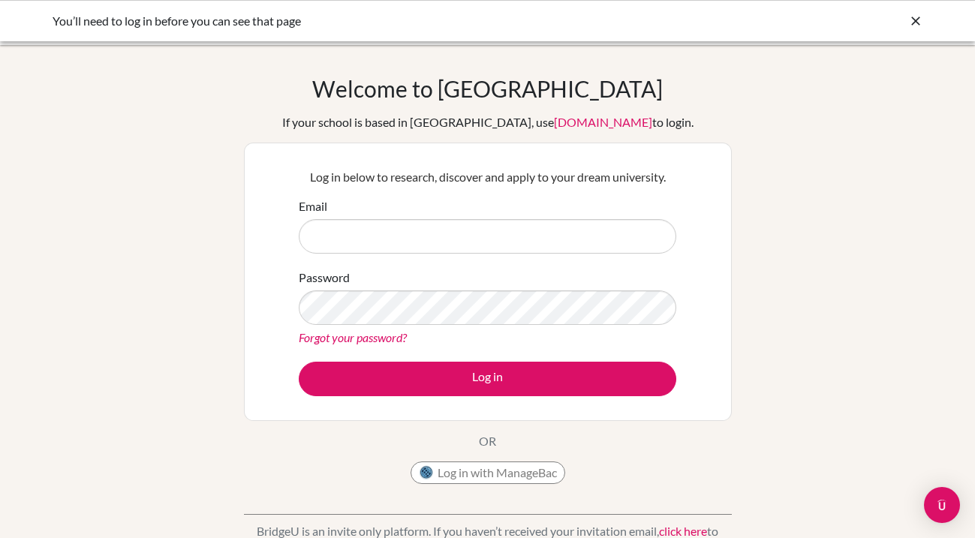 This screenshot has width=975, height=538. Describe the element at coordinates (324, 278) in the screenshot. I see `label: Password` at that location.